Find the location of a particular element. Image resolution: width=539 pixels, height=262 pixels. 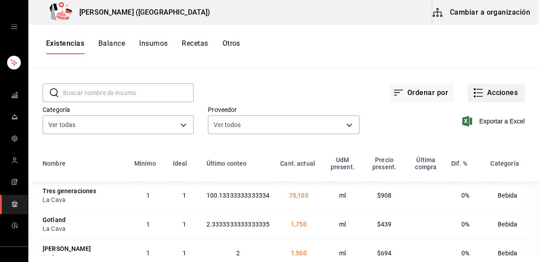

label: Proveedor is located at coordinates (283, 110).